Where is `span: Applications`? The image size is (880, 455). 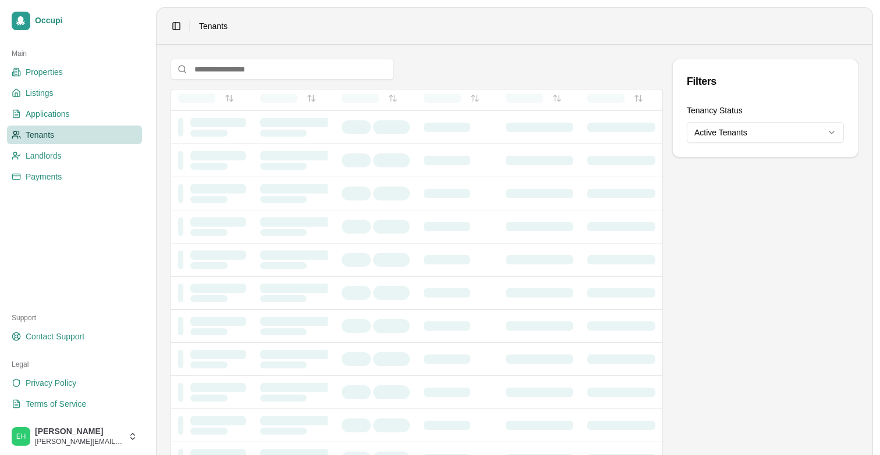
span: Applications is located at coordinates (48, 114).